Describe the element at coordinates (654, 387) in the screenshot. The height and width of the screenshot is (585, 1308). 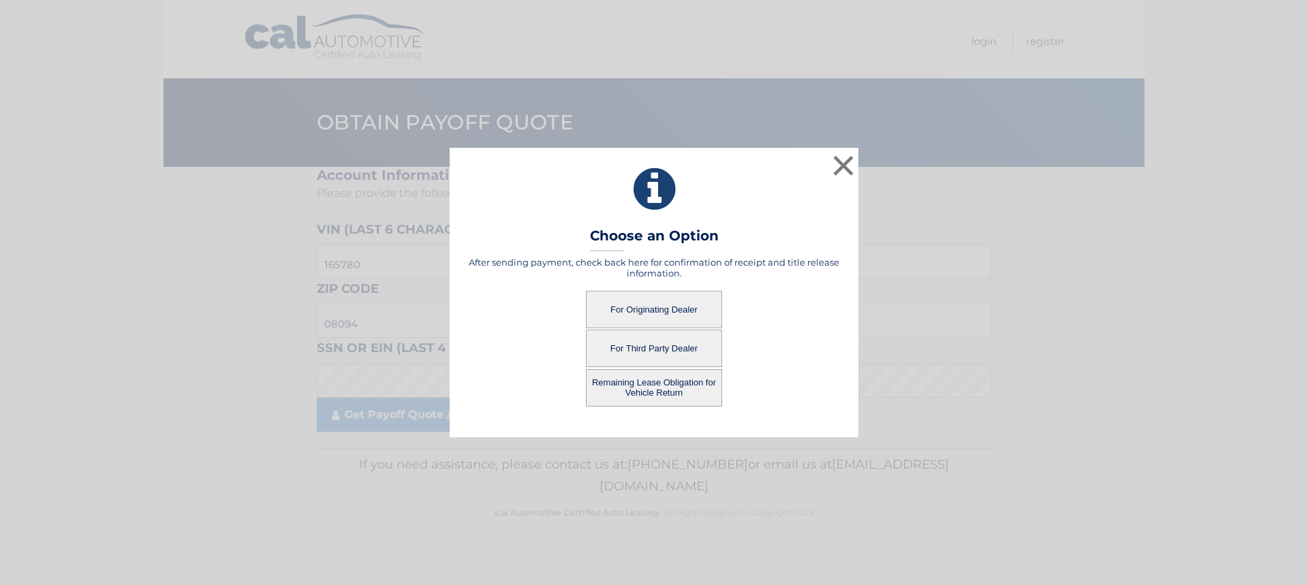
I see `button: Remaining Lease Obligation for Vehicle Return` at that location.